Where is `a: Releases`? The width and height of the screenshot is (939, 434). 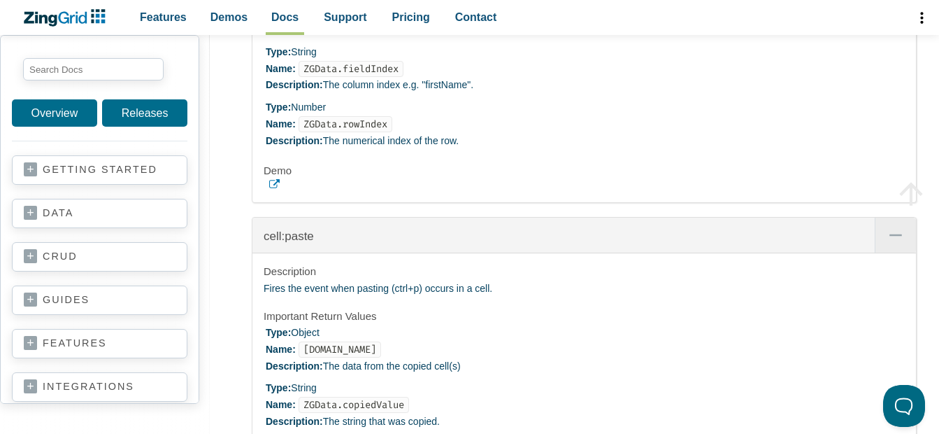
a: Releases is located at coordinates (145, 113).